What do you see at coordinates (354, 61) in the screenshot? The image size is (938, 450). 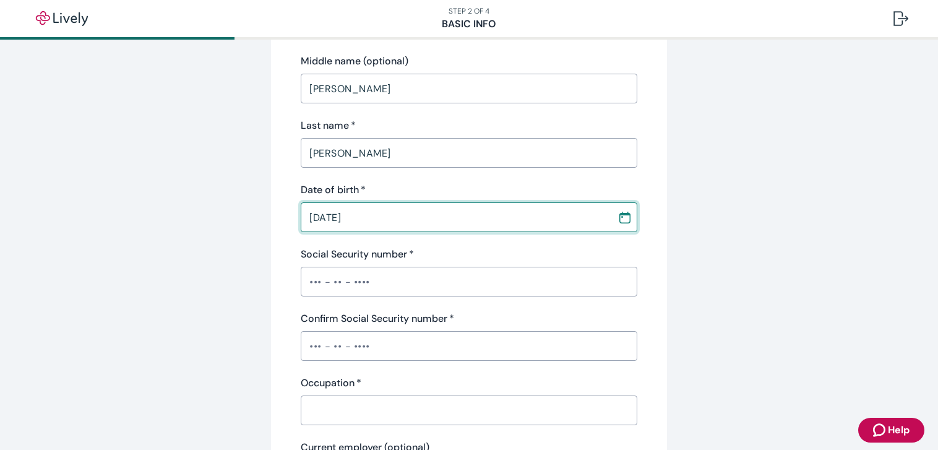 I see `label: Middle name (optional)` at bounding box center [354, 61].